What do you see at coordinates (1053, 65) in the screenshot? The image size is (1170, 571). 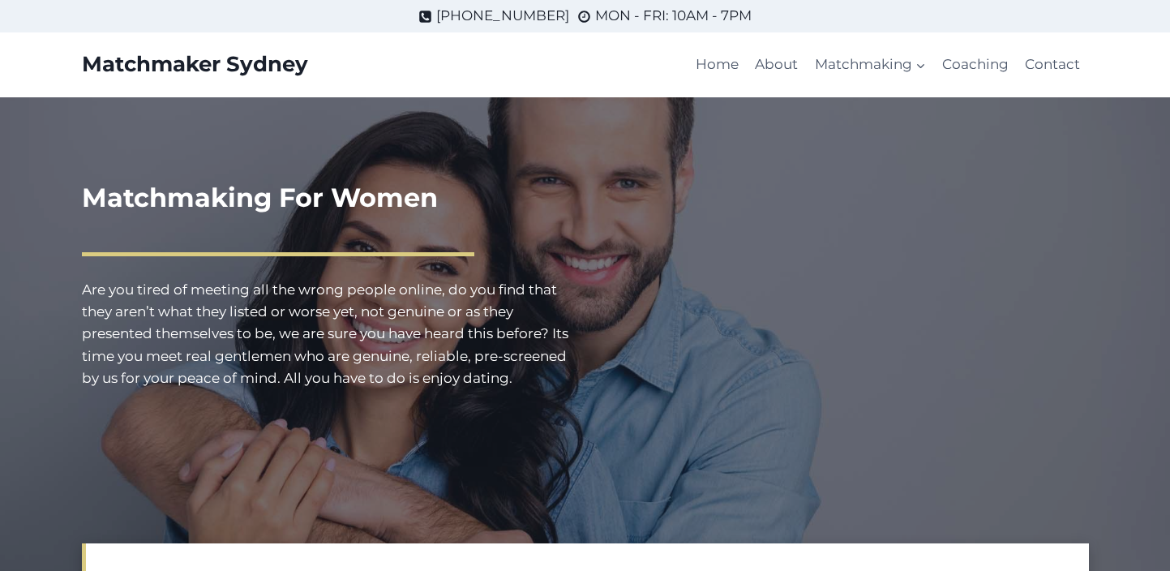 I see `a: Contact` at bounding box center [1053, 65].